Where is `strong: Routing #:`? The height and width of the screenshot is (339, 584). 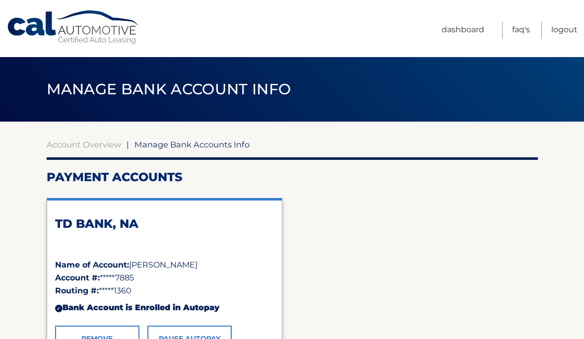 strong: Routing #: is located at coordinates (77, 290).